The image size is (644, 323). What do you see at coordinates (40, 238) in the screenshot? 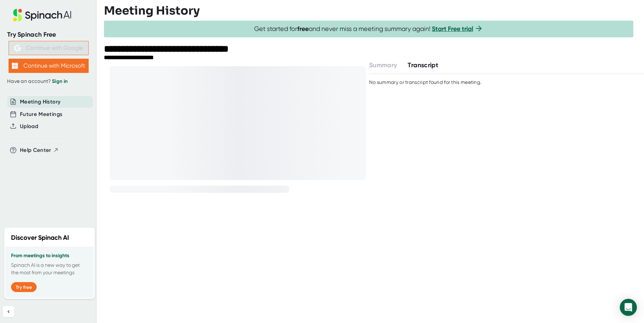
I see `h2: Discover Spinach AI` at bounding box center [40, 238].